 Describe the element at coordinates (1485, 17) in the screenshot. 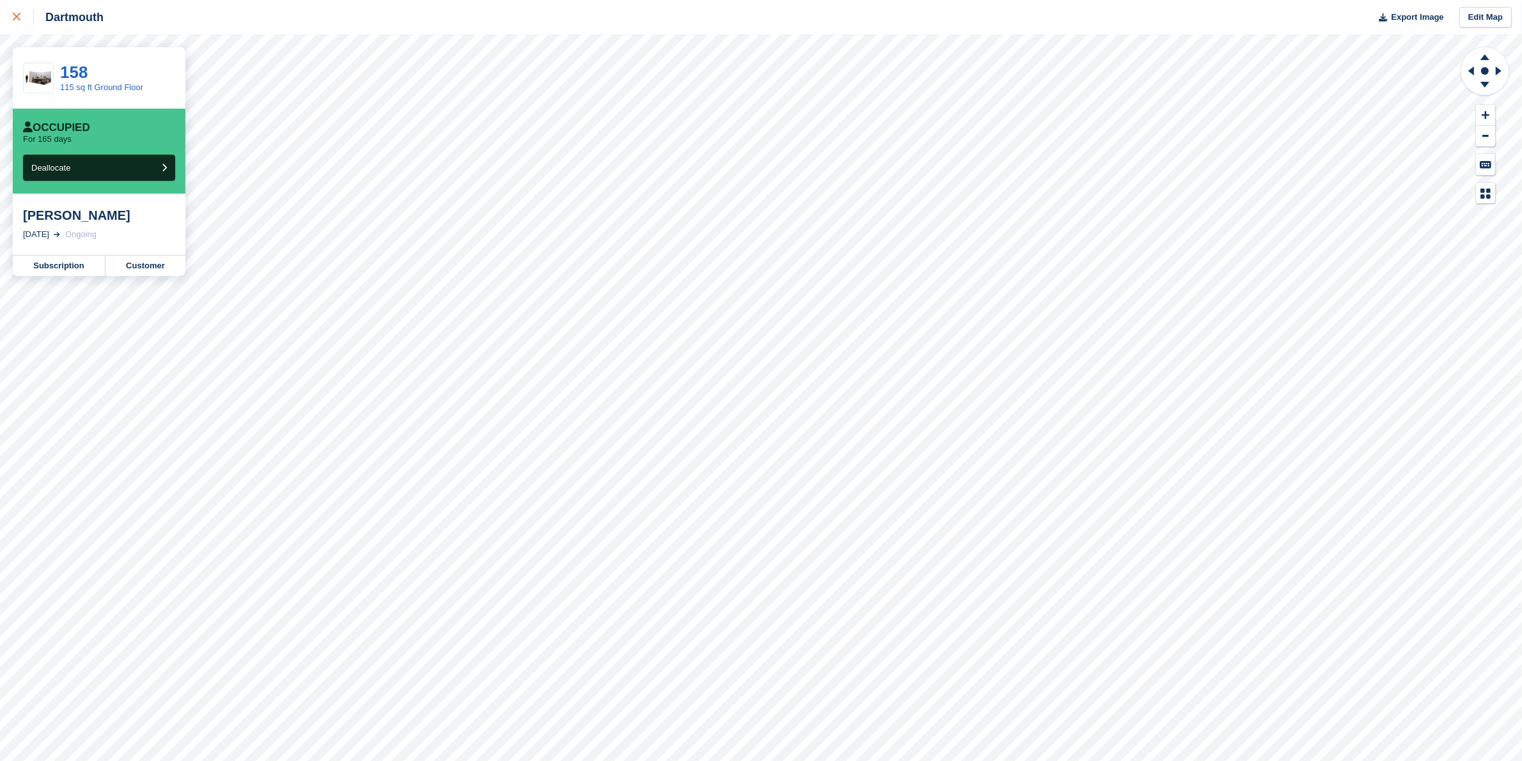

I see `a: Edit Map` at that location.